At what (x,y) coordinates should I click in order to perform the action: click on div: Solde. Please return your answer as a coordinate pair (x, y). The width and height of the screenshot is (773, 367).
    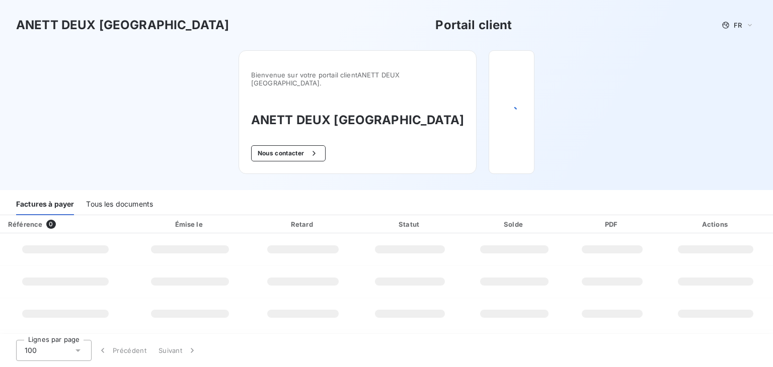
    Looking at the image, I should click on (514, 224).